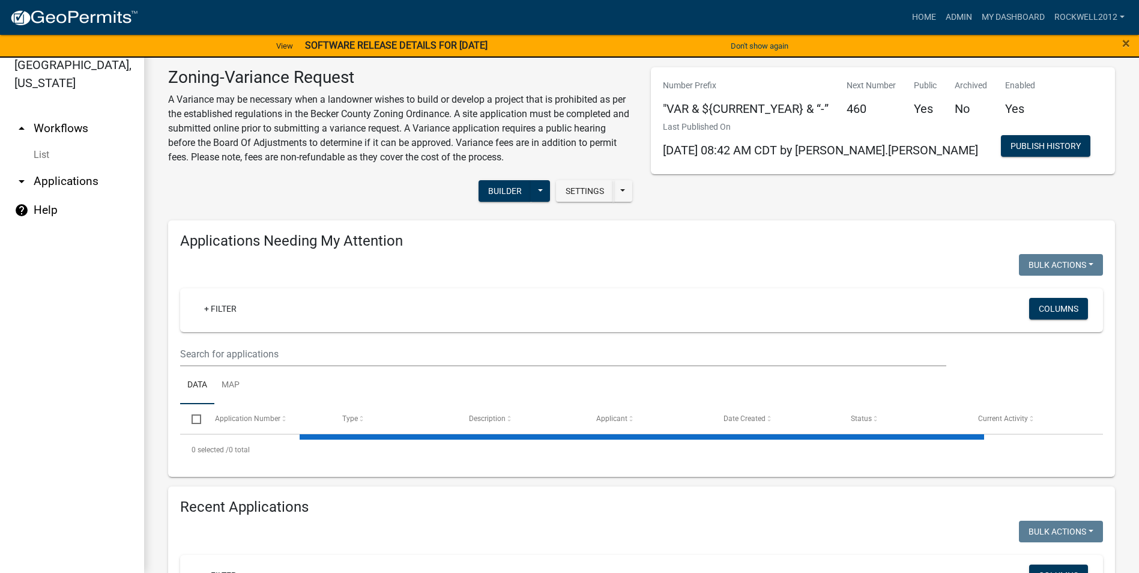 Image resolution: width=1139 pixels, height=573 pixels. What do you see at coordinates (285, 46) in the screenshot?
I see `a: View` at bounding box center [285, 46].